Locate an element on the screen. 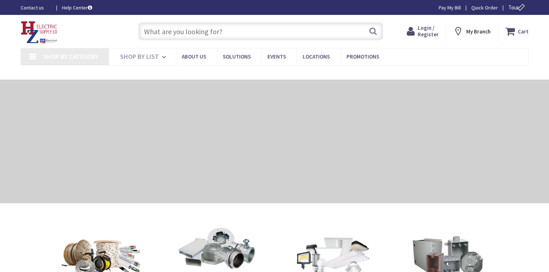 The height and width of the screenshot is (272, 549). span: Shop By List is located at coordinates (139, 56).